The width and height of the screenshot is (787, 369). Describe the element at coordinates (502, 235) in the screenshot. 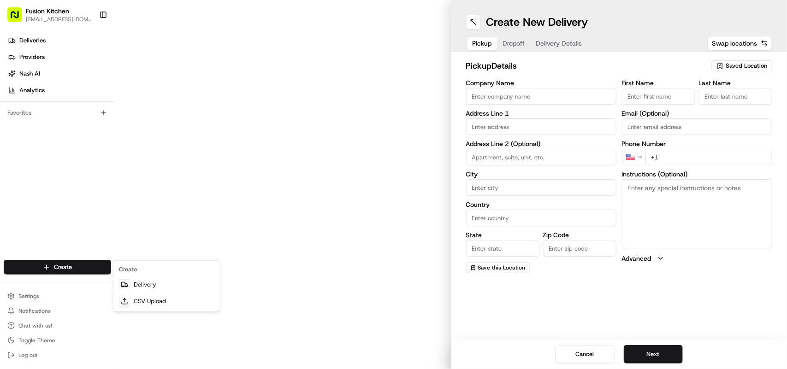

I see `label: State` at that location.